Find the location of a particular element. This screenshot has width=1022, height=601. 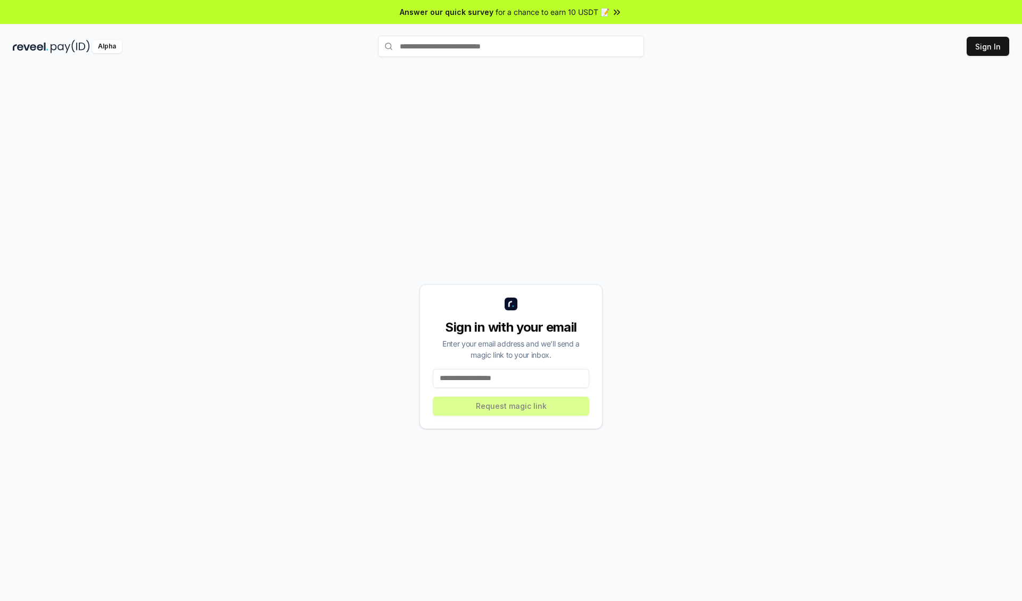

img: pay_id is located at coordinates (70, 46).